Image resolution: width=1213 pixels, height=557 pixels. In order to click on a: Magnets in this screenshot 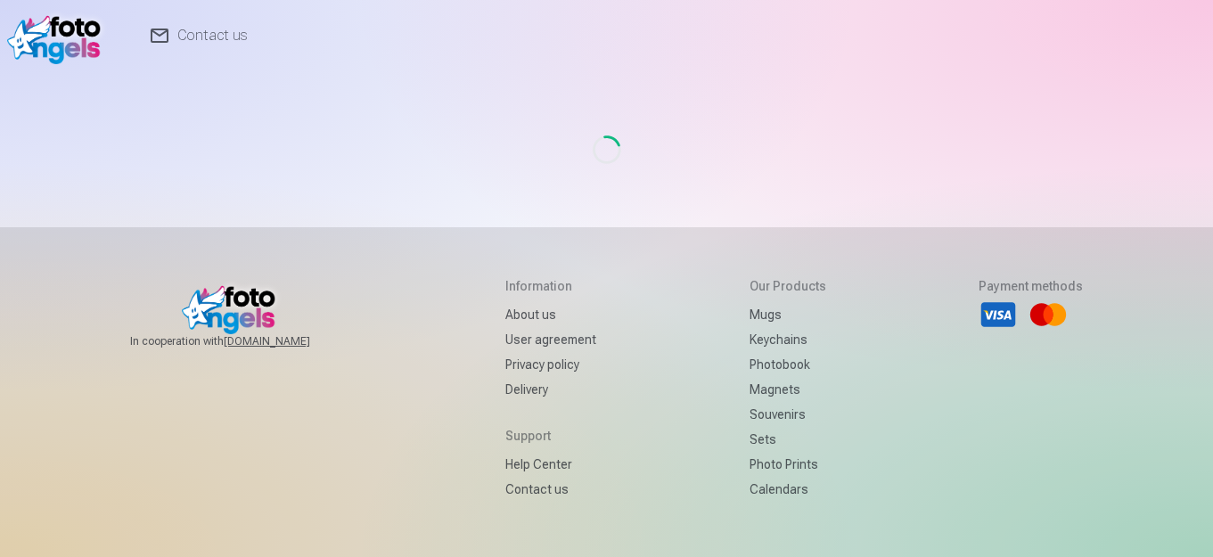, I will do `click(788, 389)`.